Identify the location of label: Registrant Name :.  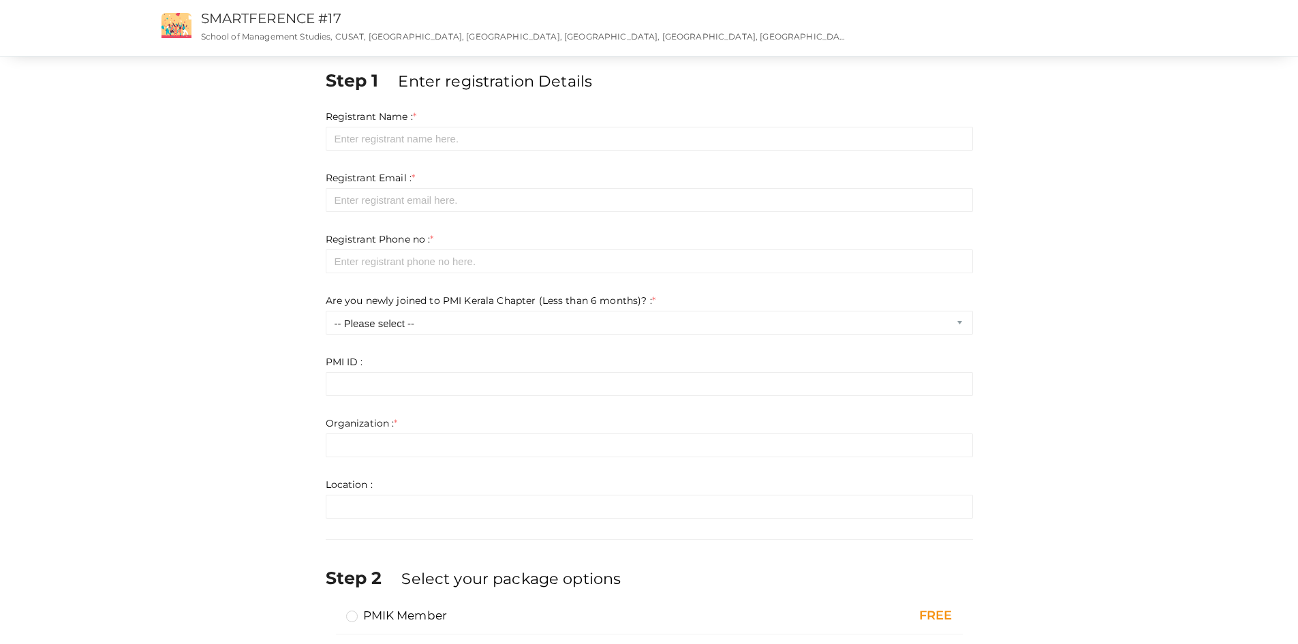
(371, 117).